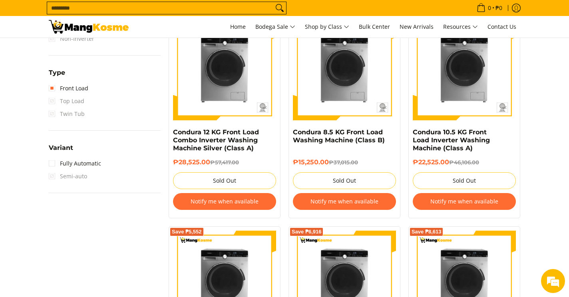 The height and width of the screenshot is (297, 569). Describe the element at coordinates (502, 27) in the screenshot. I see `a: Contact Us` at that location.